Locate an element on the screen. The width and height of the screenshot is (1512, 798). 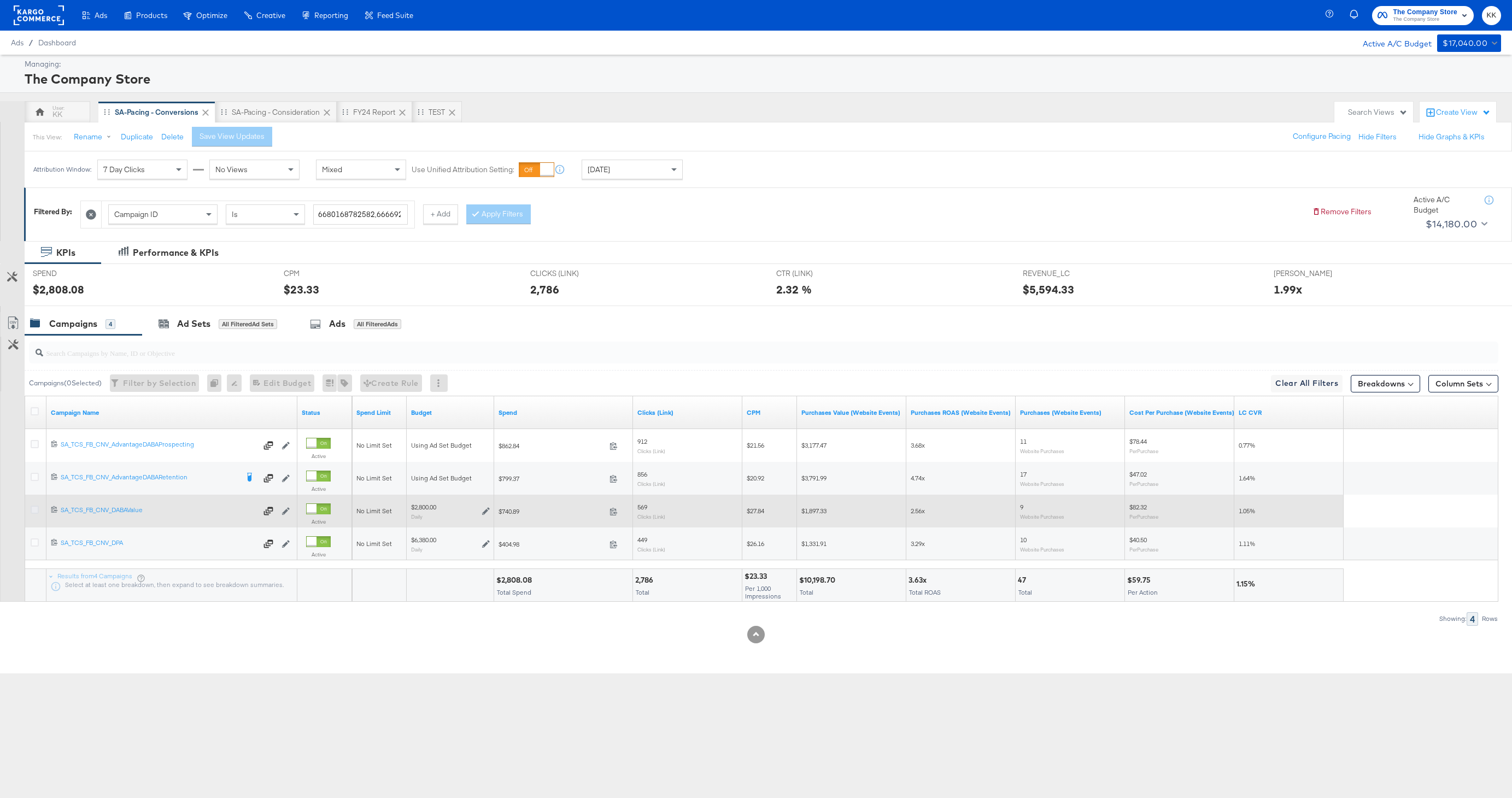
span: 1.05% is located at coordinates (1247, 511).